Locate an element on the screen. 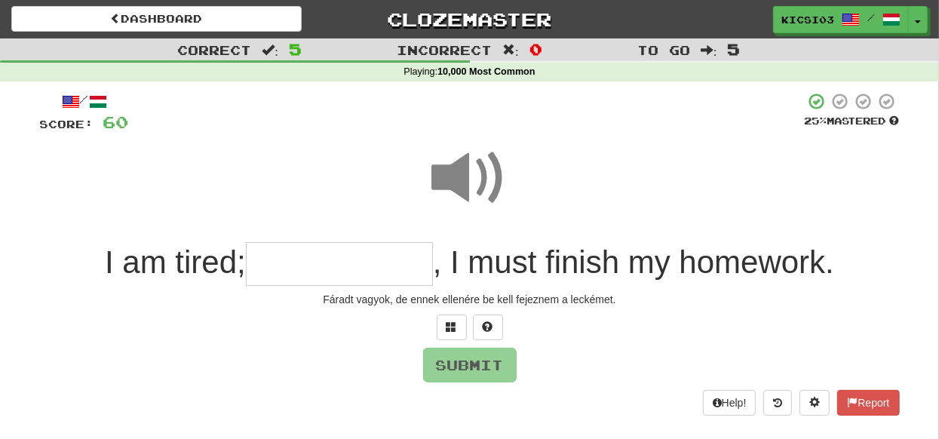 The image size is (939, 439). span: 25 % is located at coordinates (816, 121).